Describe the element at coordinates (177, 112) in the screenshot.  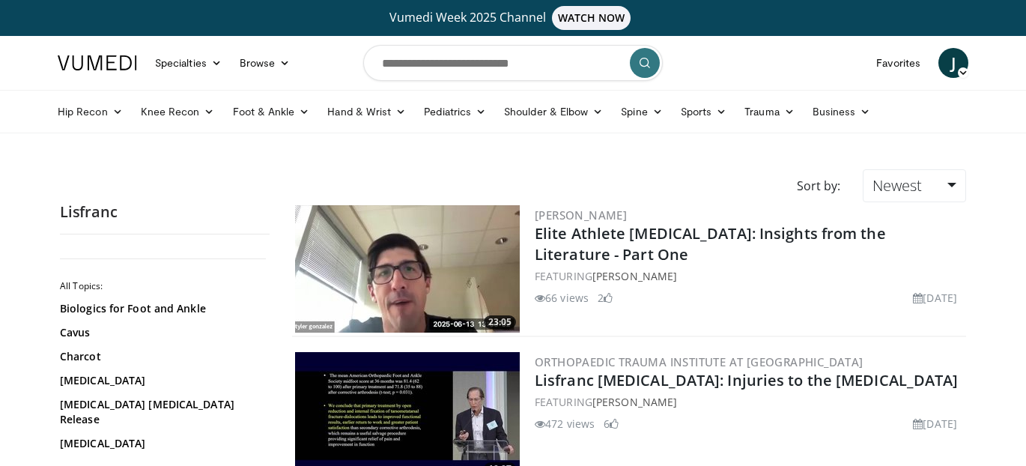
I see `a: Knee Recon` at that location.